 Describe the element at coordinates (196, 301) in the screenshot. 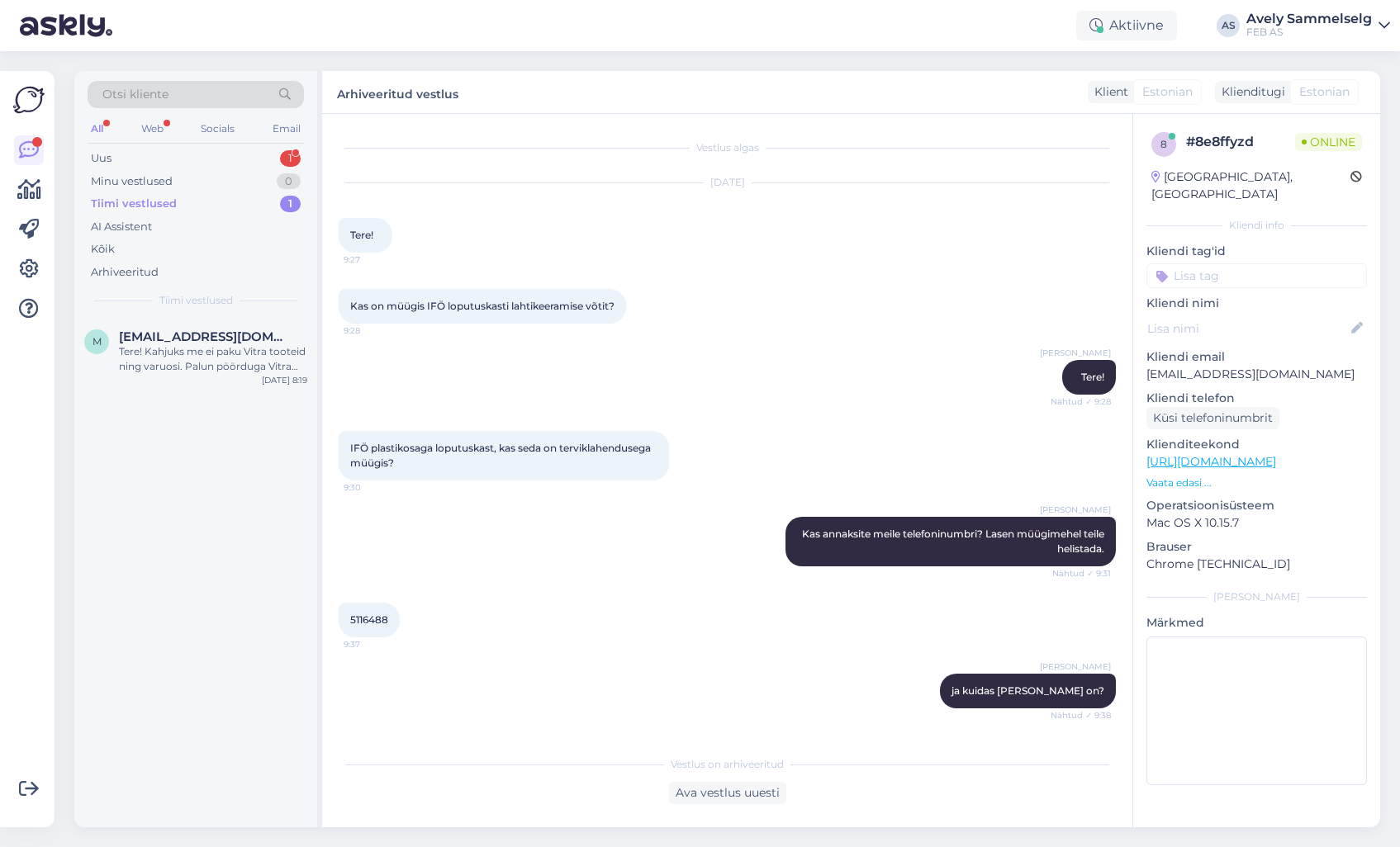

I see `span: Tiimi vestlused` at that location.